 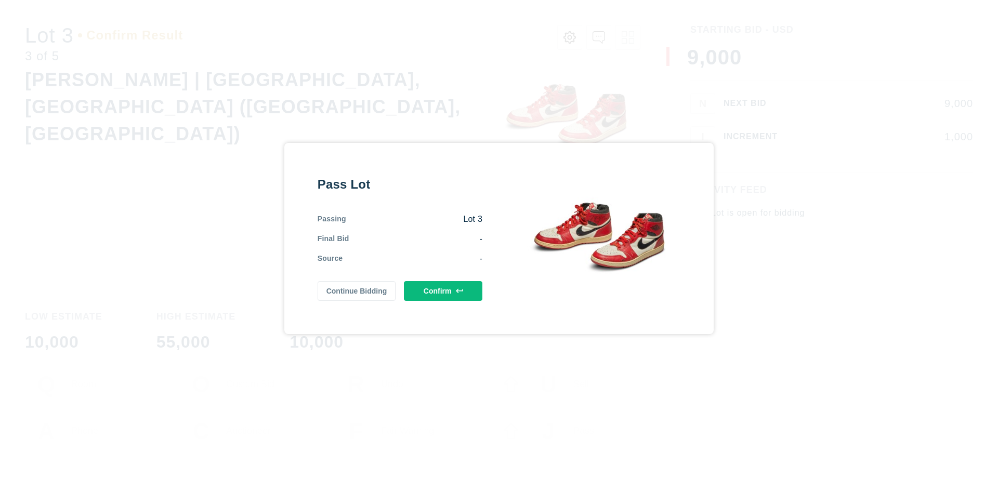 What do you see at coordinates (333, 239) in the screenshot?
I see `div: Final Bid` at bounding box center [333, 239].